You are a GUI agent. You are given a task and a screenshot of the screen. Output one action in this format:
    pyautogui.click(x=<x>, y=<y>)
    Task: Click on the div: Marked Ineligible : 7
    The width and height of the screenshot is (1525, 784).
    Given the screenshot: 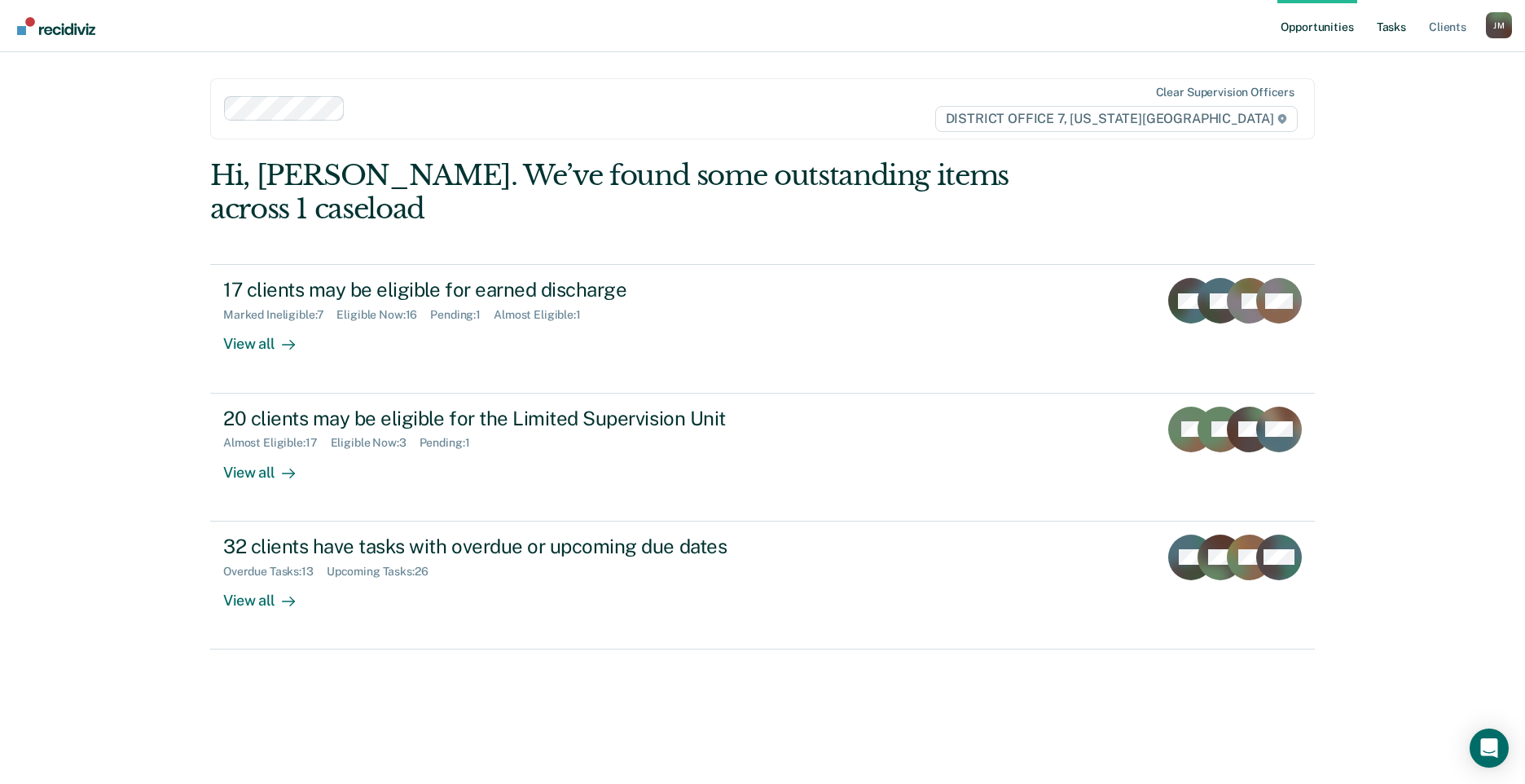 What is the action you would take?
    pyautogui.click(x=279, y=314)
    